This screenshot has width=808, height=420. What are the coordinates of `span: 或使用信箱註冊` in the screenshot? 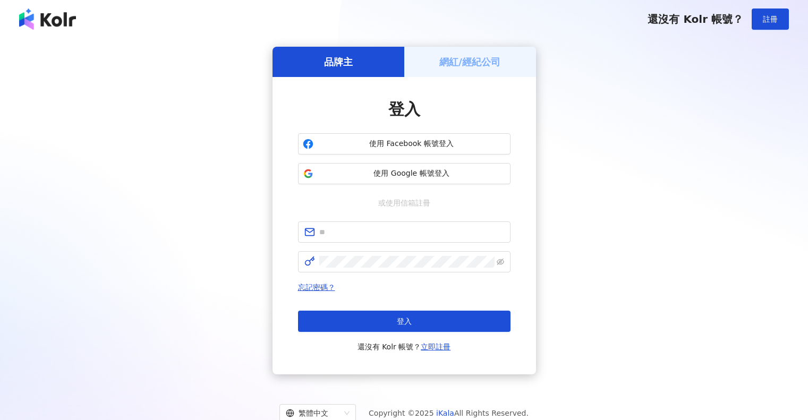 It's located at (405, 203).